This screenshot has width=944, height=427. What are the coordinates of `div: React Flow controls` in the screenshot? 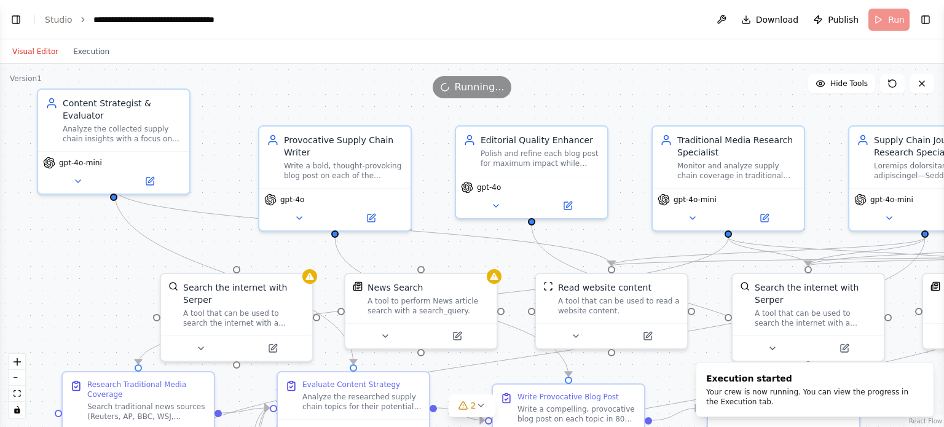 It's located at (17, 386).